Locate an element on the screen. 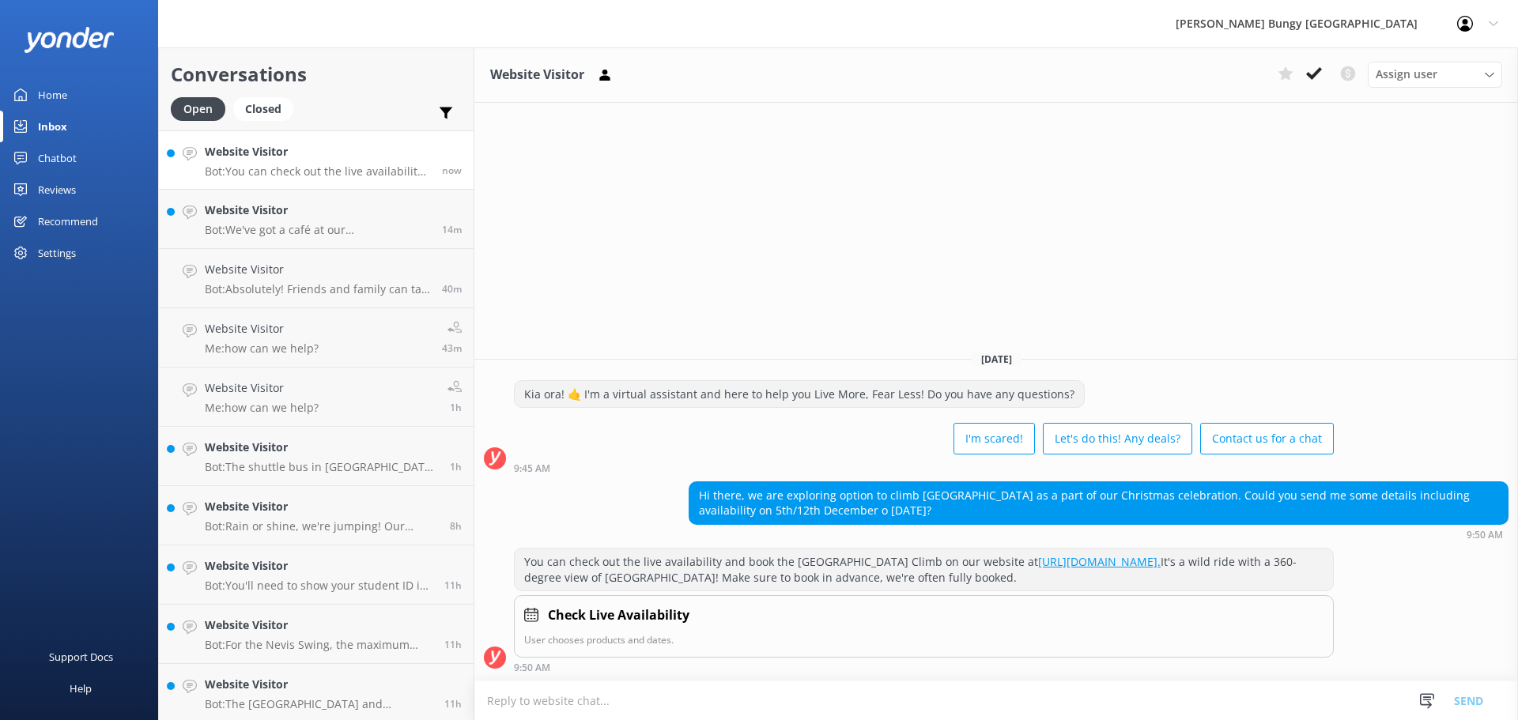 Image resolution: width=1518 pixels, height=720 pixels. button: I'm scared! is located at coordinates (994, 439).